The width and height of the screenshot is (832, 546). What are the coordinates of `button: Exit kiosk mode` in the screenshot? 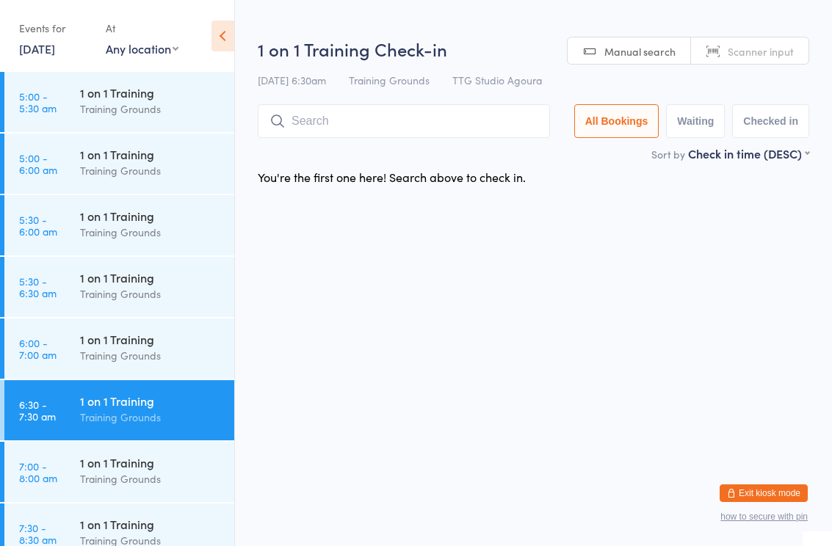 It's located at (764, 494).